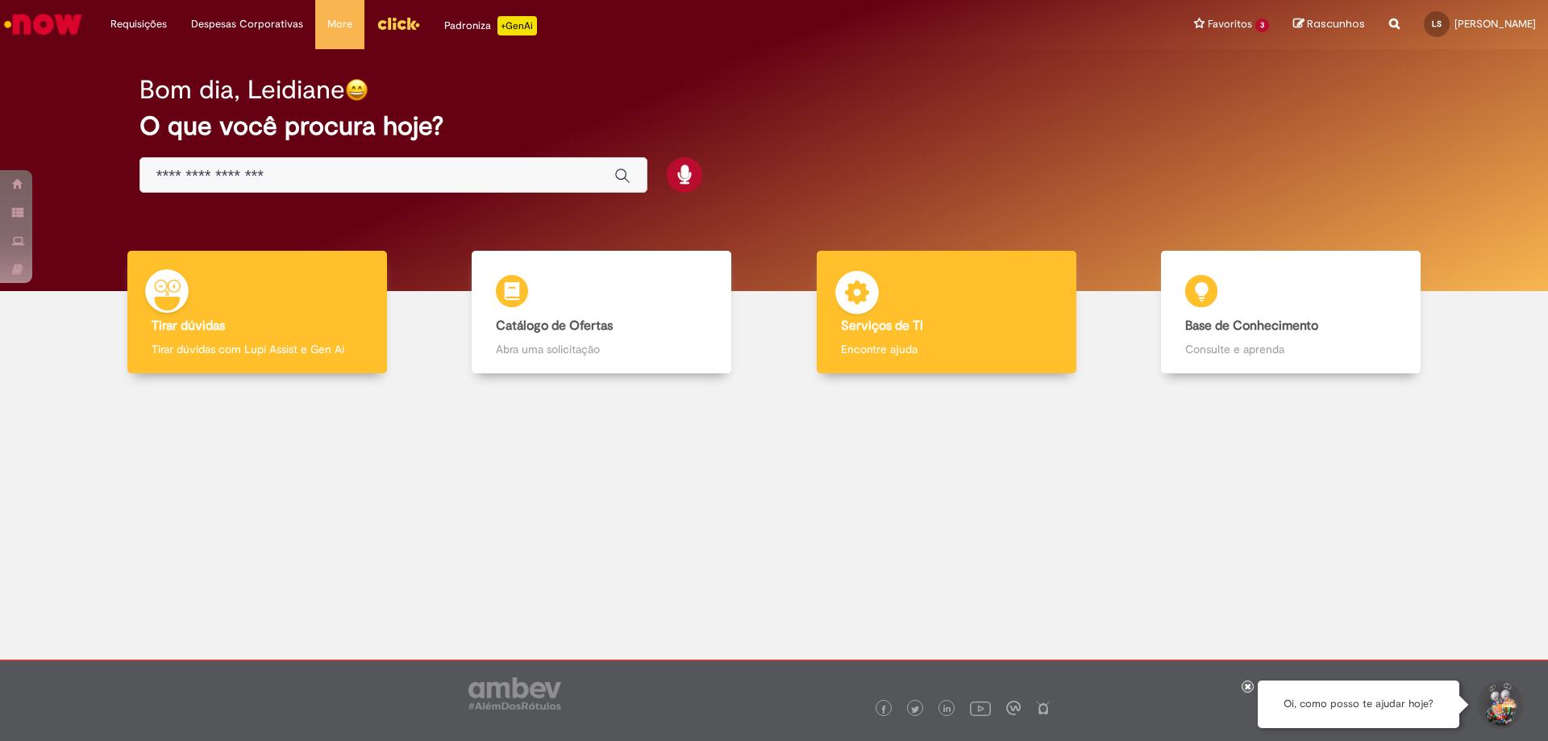 The width and height of the screenshot is (1548, 741). I want to click on img: ServiceNow, so click(43, 24).